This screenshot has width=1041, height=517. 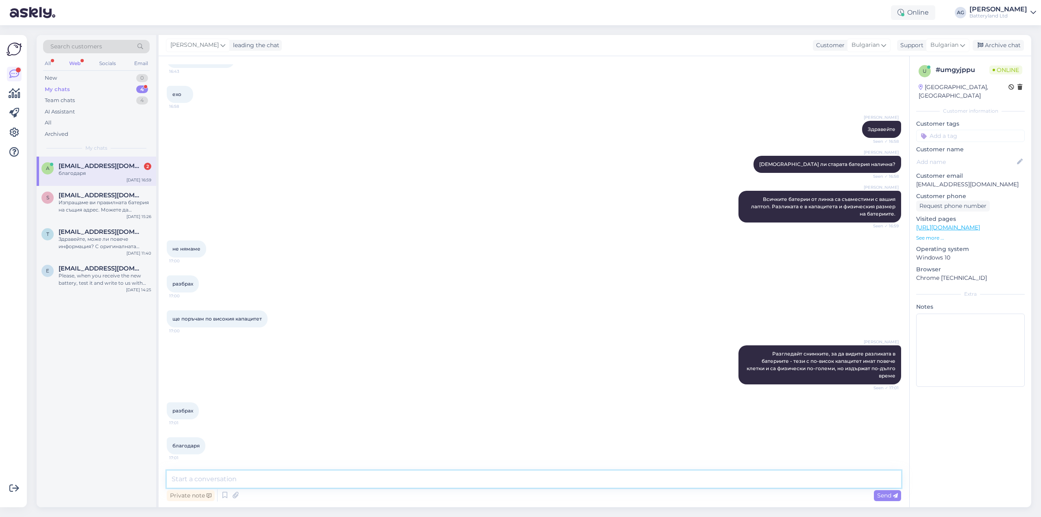 I want to click on p: Customer phone, so click(x=970, y=196).